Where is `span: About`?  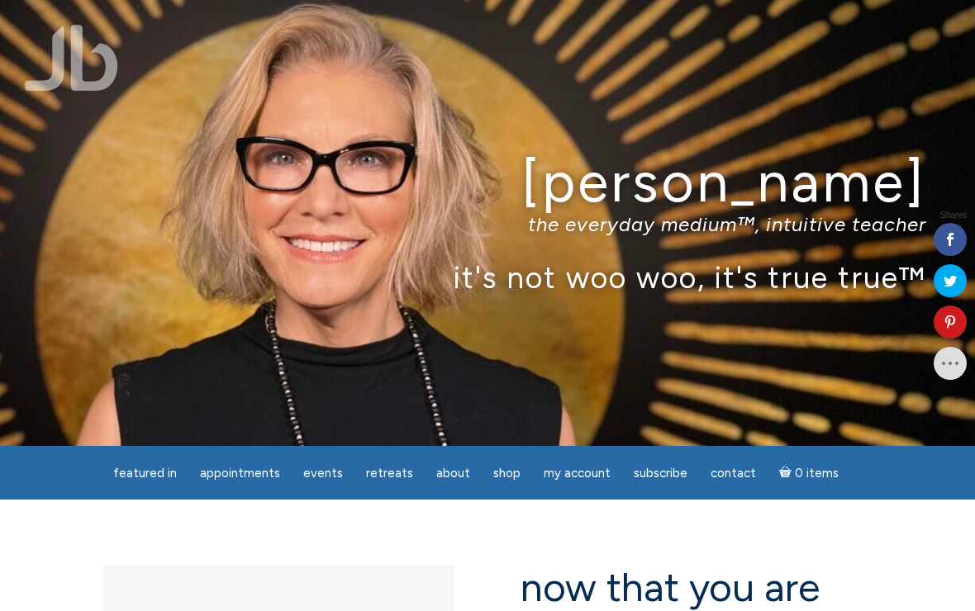 span: About is located at coordinates (453, 473).